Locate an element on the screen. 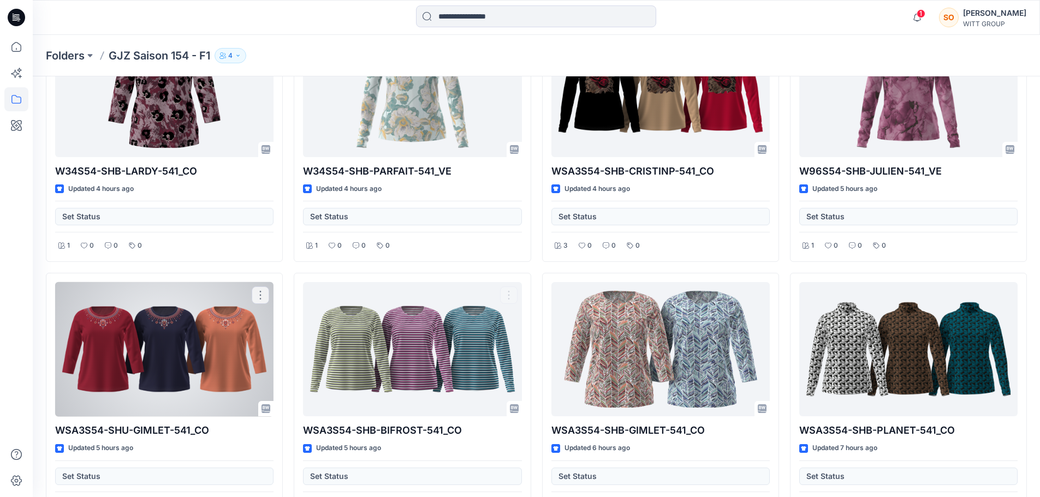 The width and height of the screenshot is (1040, 497). a: WSA3S54-SHB-PLANET-541_CO is located at coordinates (909, 349).